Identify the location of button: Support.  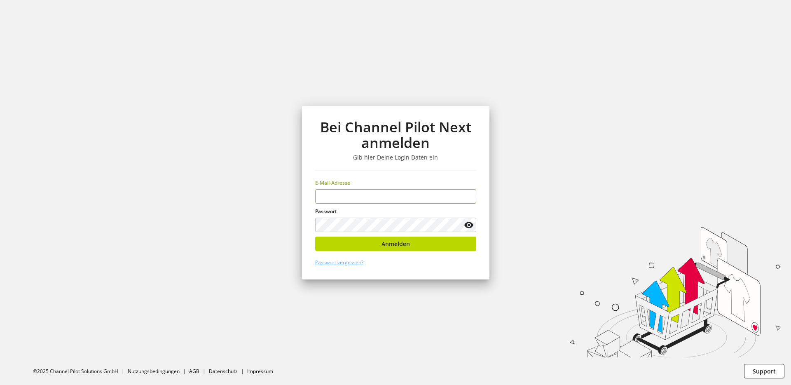
(764, 371).